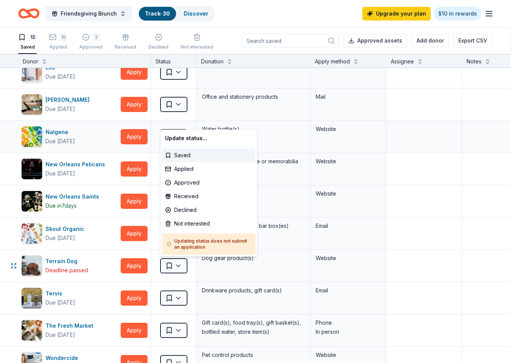  I want to click on img: Image for Terrain Dog, so click(32, 265).